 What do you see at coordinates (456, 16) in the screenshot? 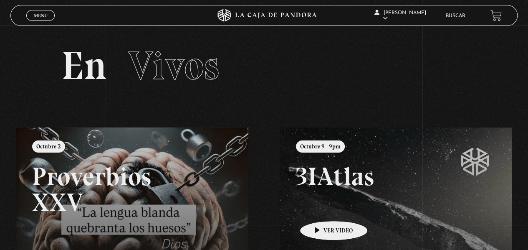
I see `a: Buscar` at bounding box center [456, 16].